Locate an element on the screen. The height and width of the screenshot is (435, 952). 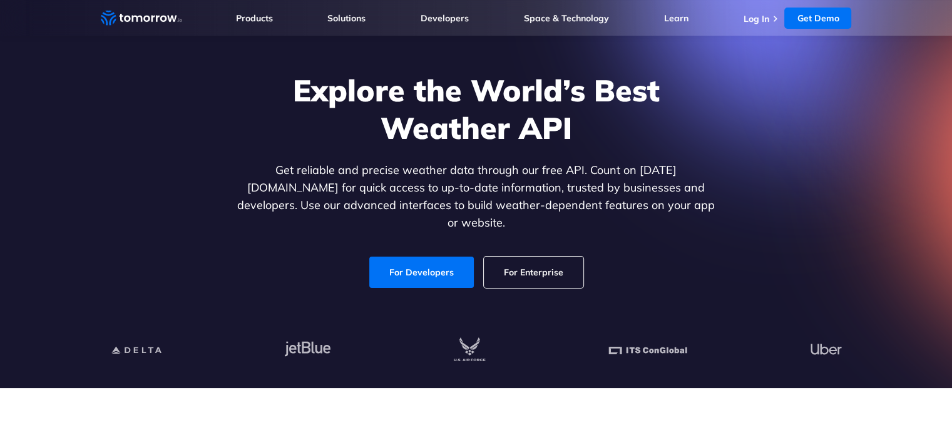
a: Home link is located at coordinates (142, 18).